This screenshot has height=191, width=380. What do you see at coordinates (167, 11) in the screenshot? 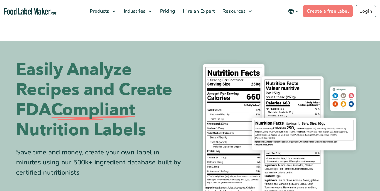
I see `span: Pricing` at bounding box center [167, 11].